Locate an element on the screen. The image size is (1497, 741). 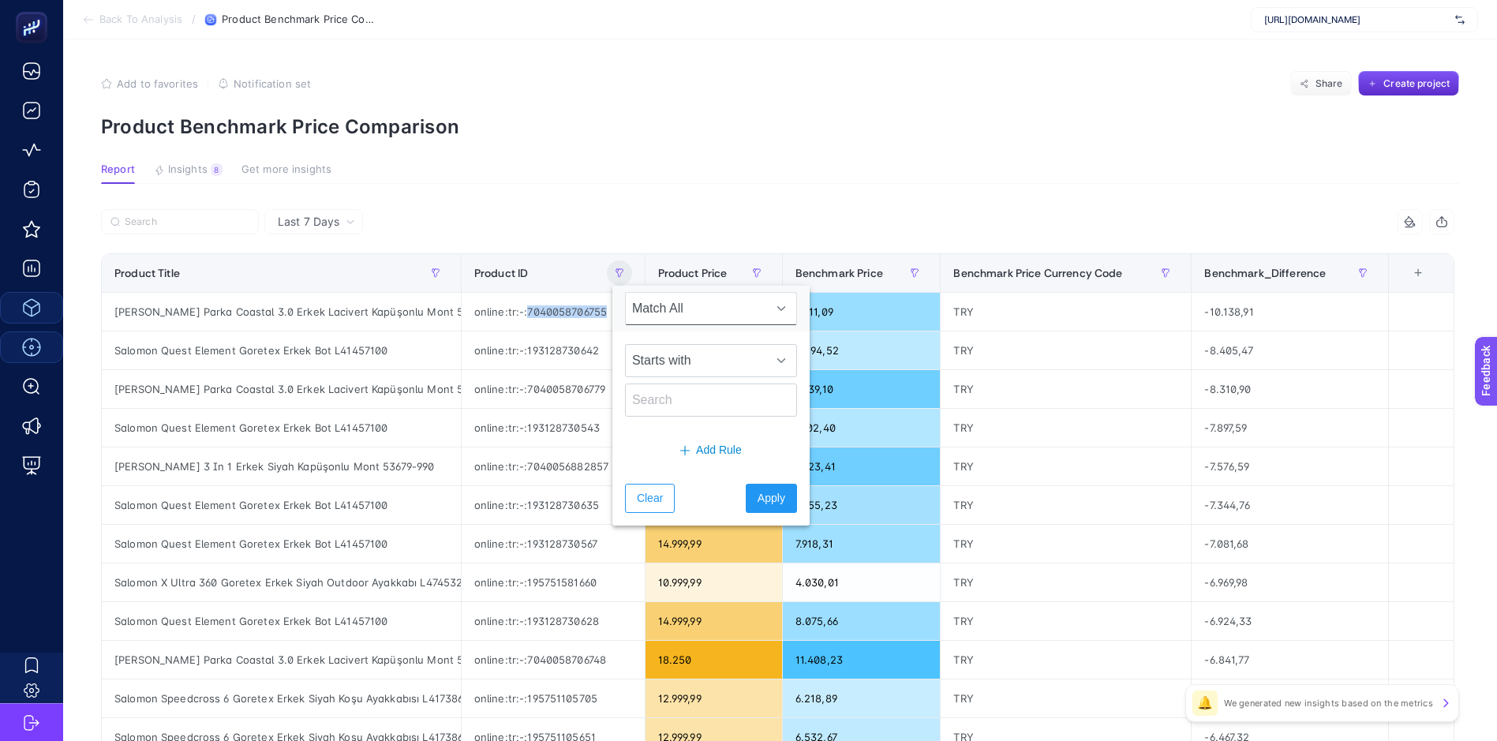
div: -10.138,91 is located at coordinates (1290, 312).